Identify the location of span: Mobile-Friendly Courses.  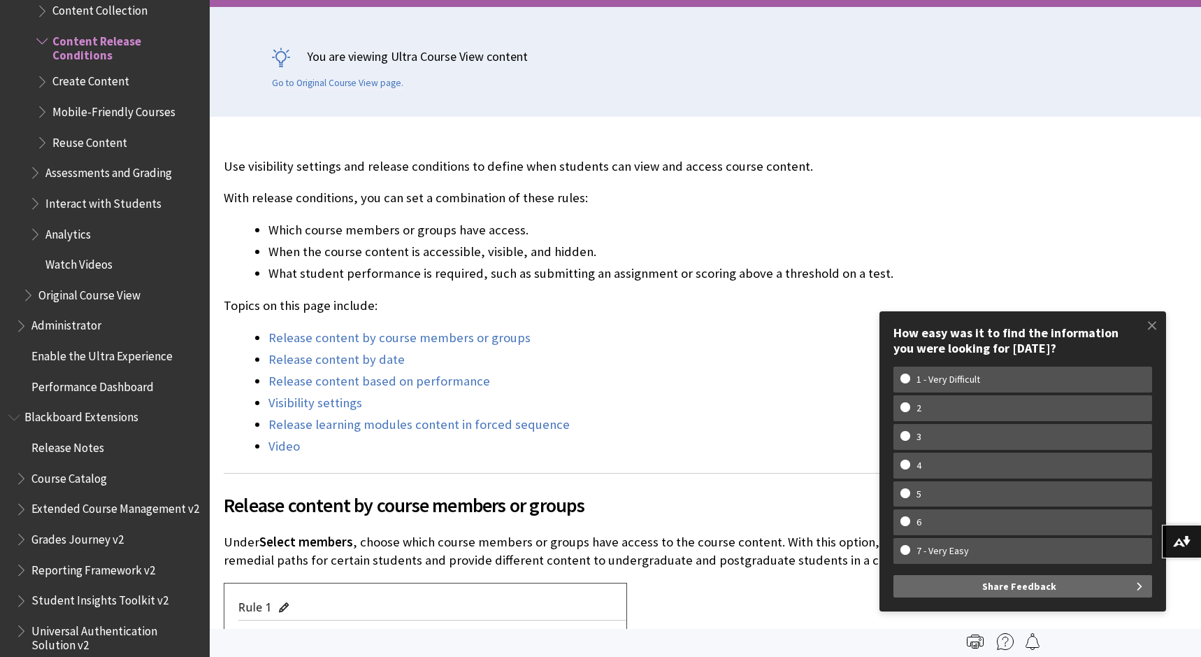
(114, 109).